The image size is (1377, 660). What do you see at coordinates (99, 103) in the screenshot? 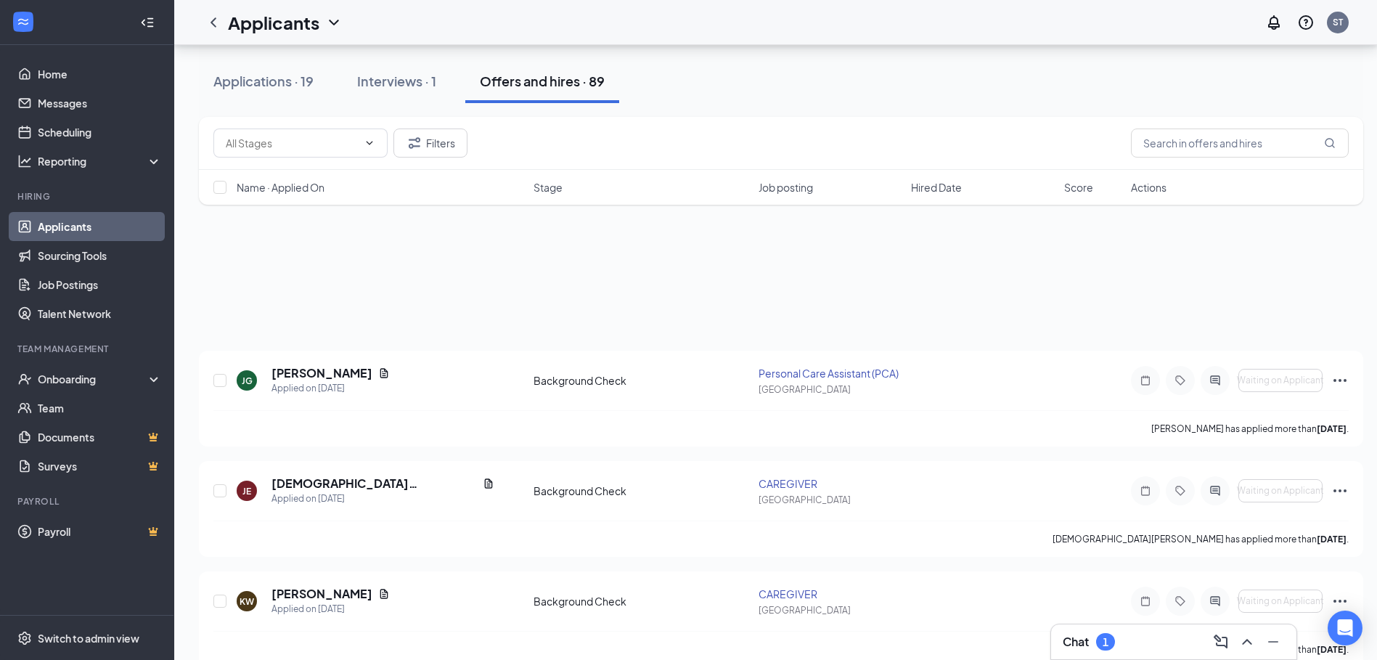
I see `a: Messages` at bounding box center [99, 103].